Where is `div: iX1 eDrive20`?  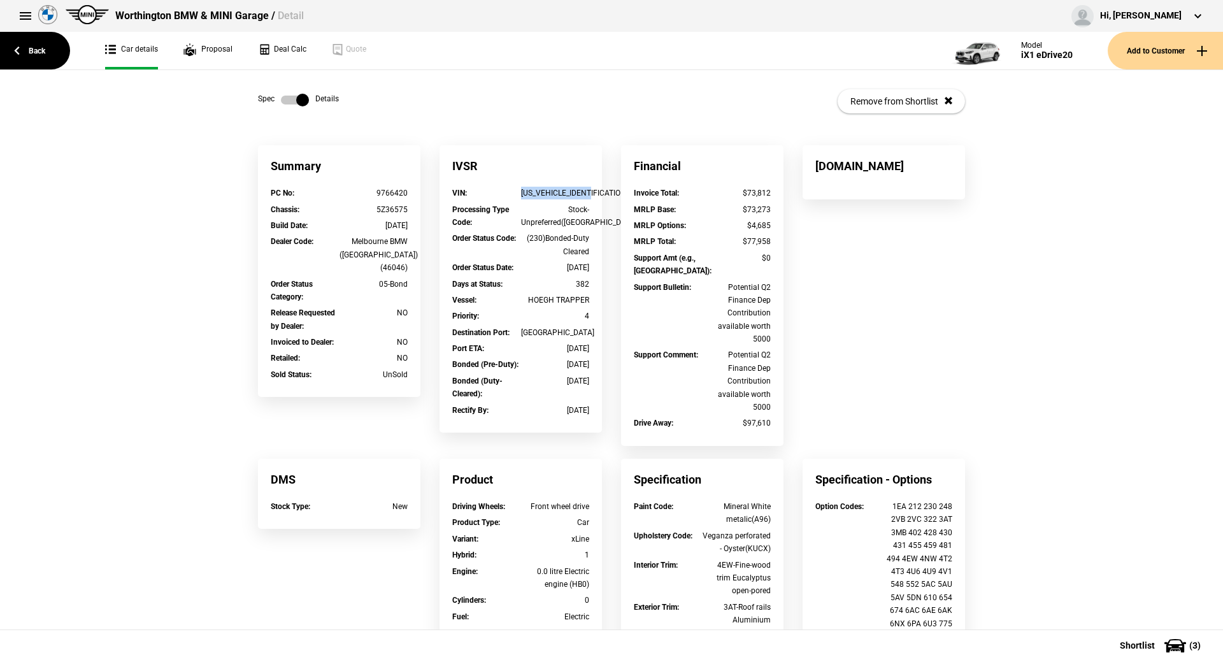 div: iX1 eDrive20 is located at coordinates (1047, 55).